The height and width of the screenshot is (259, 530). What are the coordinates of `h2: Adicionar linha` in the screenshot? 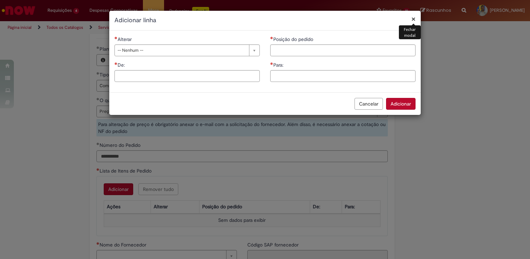 It's located at (265, 20).